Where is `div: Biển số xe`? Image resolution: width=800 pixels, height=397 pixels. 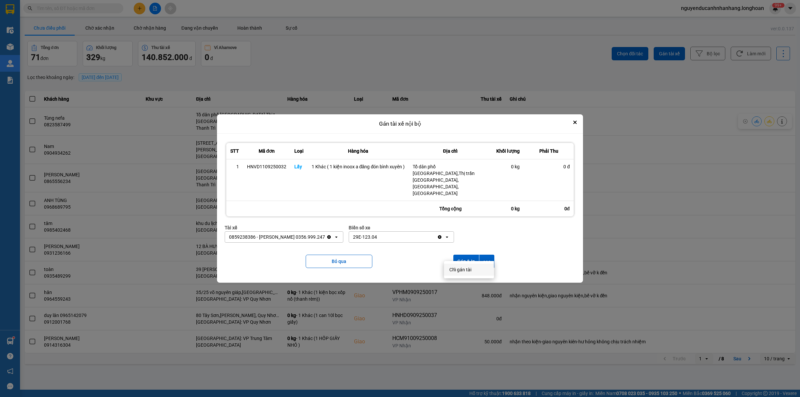 div: Biển số xe is located at coordinates (401, 228).